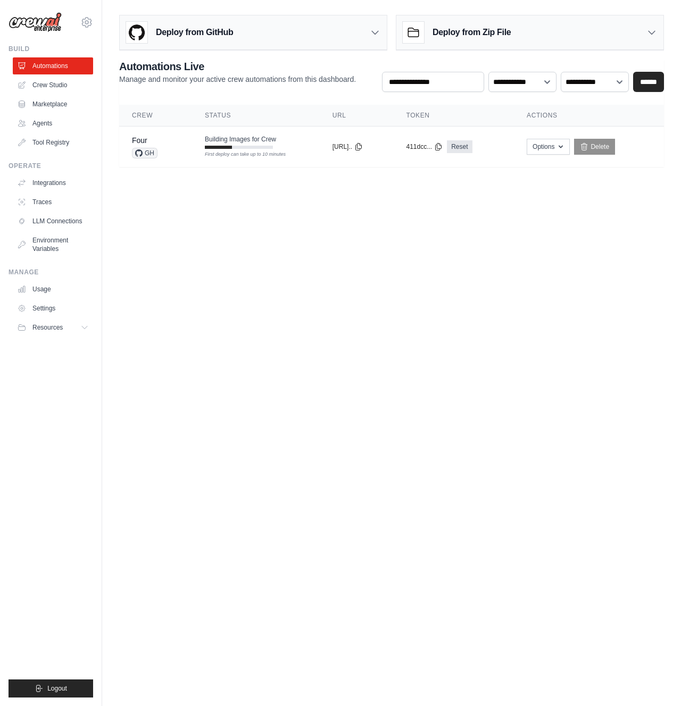  Describe the element at coordinates (459, 147) in the screenshot. I see `a: Reset` at that location.